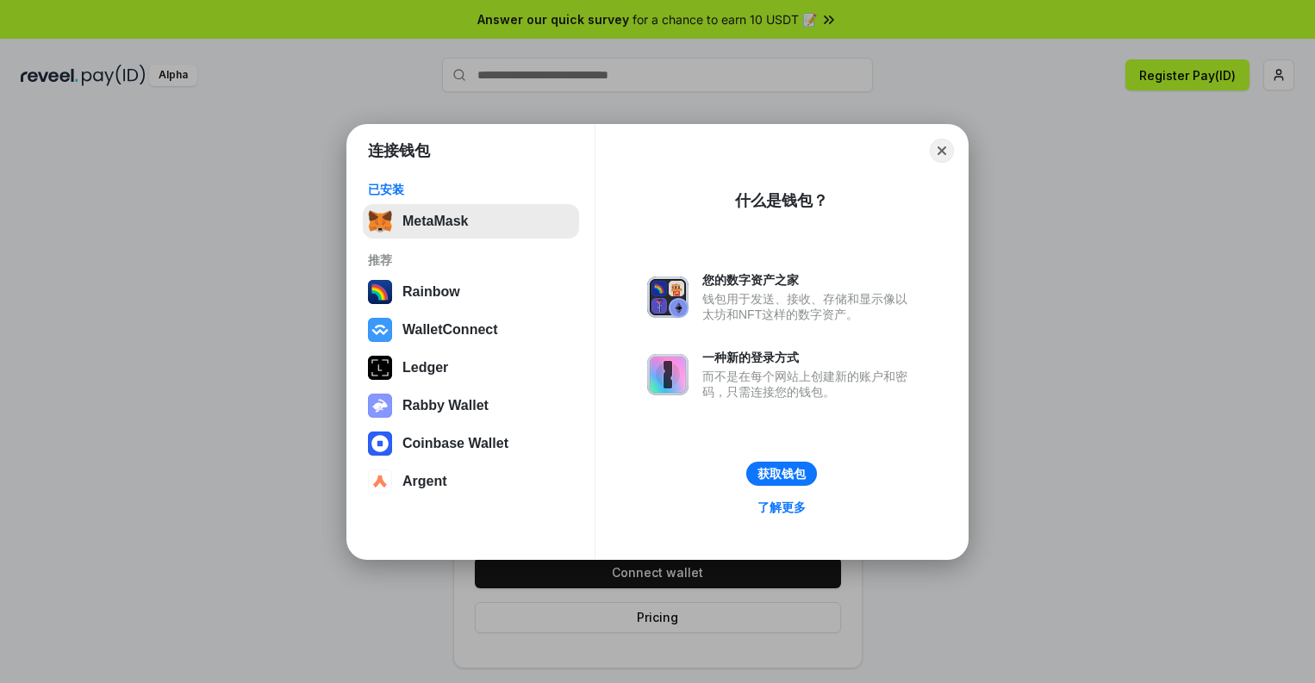 The width and height of the screenshot is (1315, 683). Describe the element at coordinates (445, 406) in the screenshot. I see `div: Rabby Wallet` at that location.